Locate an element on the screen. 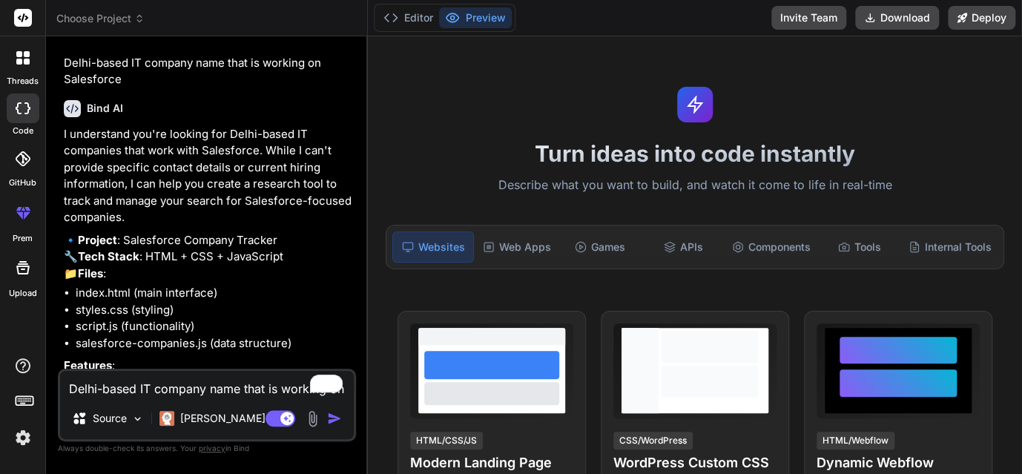 Image resolution: width=1022 pixels, height=474 pixels. button: Download is located at coordinates (896, 18).